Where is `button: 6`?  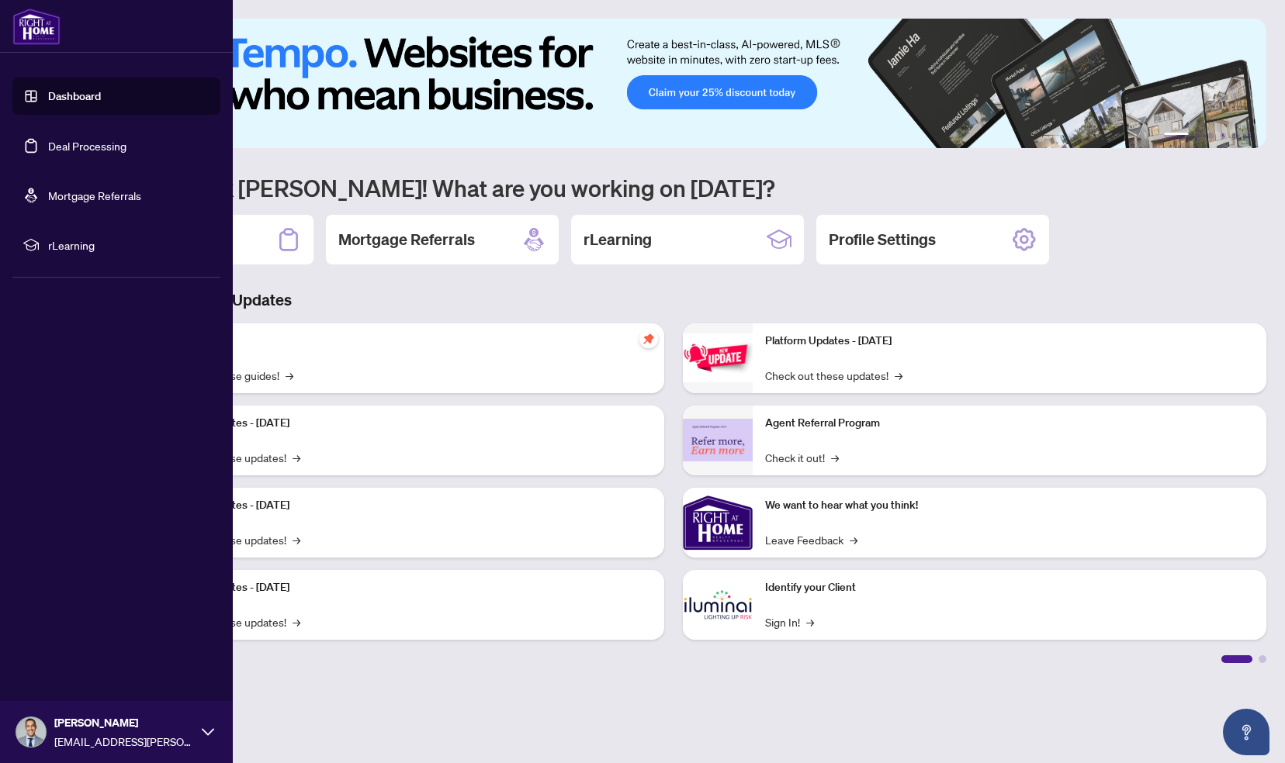 button: 6 is located at coordinates (1247, 136).